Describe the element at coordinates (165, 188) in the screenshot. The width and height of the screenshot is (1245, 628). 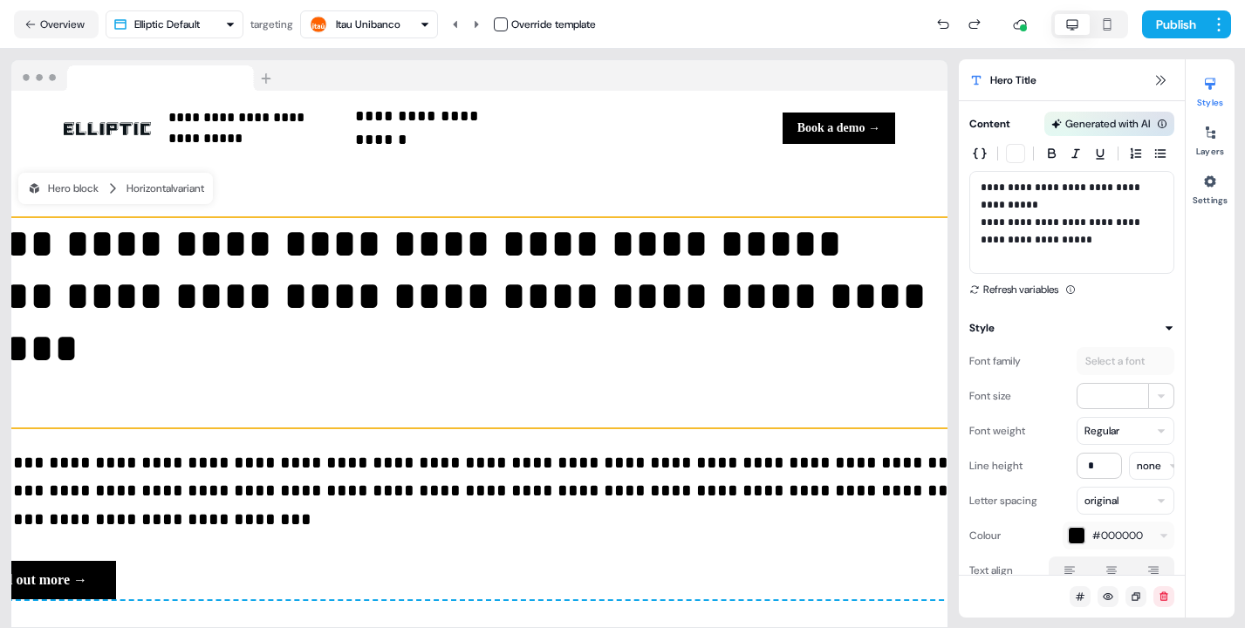
I see `div: Horizontal variant` at that location.